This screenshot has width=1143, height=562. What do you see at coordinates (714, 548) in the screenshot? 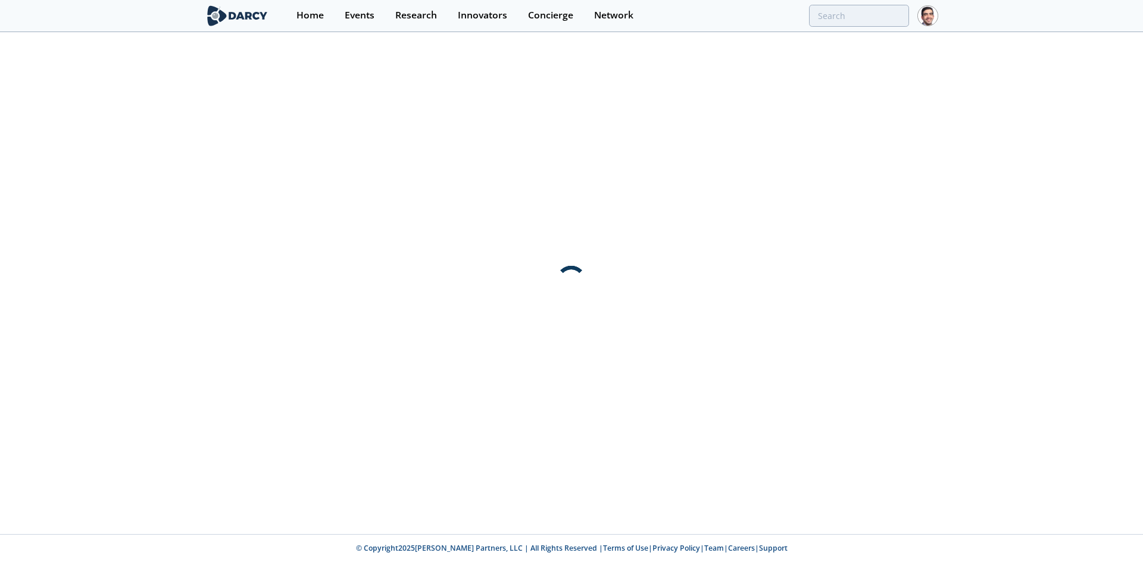
I see `a: Team` at bounding box center [714, 548].